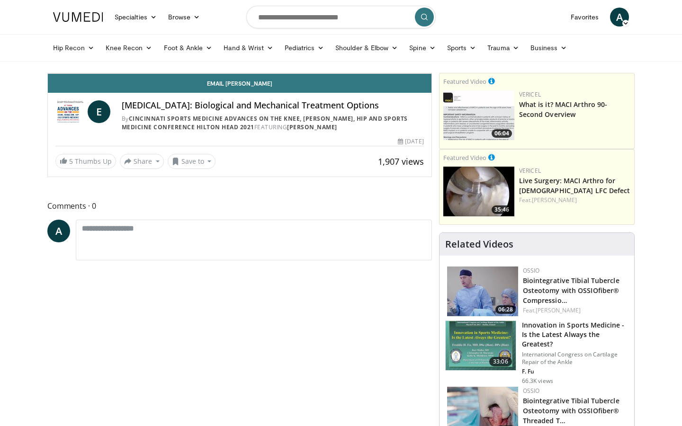  Describe the element at coordinates (571, 410) in the screenshot. I see `a: Biointegrative Tibial Tubercle Osteotomy with OSSIOfiber® Threaded T…` at that location.